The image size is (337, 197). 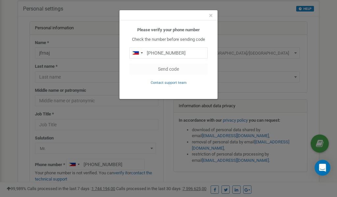 What do you see at coordinates (169, 53) in the screenshot?
I see `input: 0905 123 4567` at bounding box center [169, 53].